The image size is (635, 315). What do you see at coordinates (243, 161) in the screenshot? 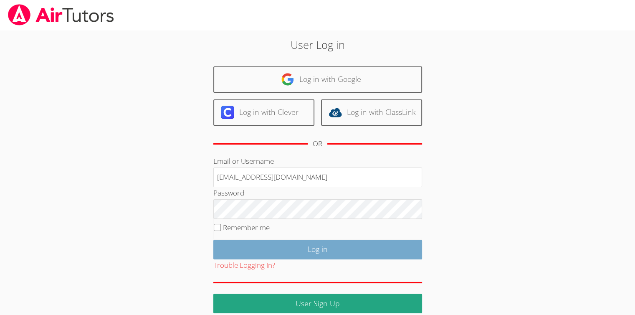
I see `label: Email or Username` at bounding box center [243, 161].